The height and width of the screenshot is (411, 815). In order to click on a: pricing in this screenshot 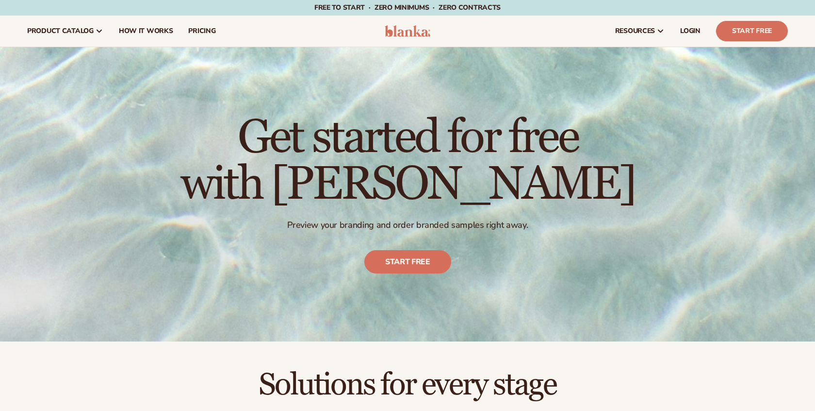, I will do `click(202, 31)`.